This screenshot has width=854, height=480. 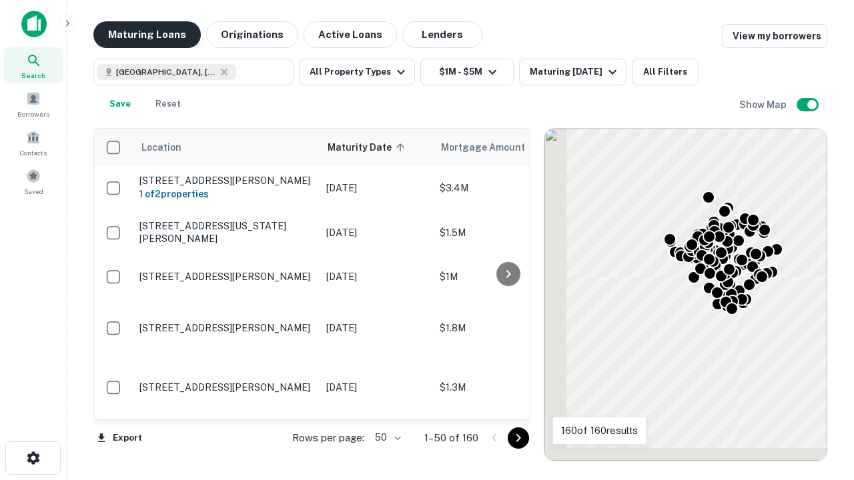 I want to click on div: Search, so click(x=33, y=65).